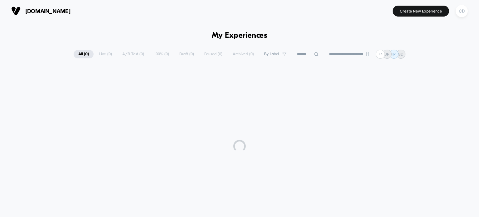 The height and width of the screenshot is (217, 479). Describe the element at coordinates (380, 54) in the screenshot. I see `div: + 4` at that location.